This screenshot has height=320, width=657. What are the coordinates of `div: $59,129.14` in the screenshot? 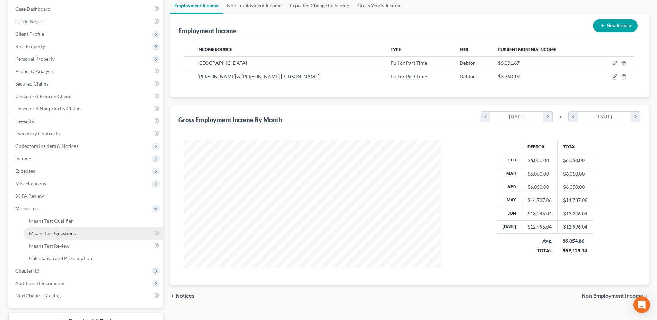 It's located at (575, 251).